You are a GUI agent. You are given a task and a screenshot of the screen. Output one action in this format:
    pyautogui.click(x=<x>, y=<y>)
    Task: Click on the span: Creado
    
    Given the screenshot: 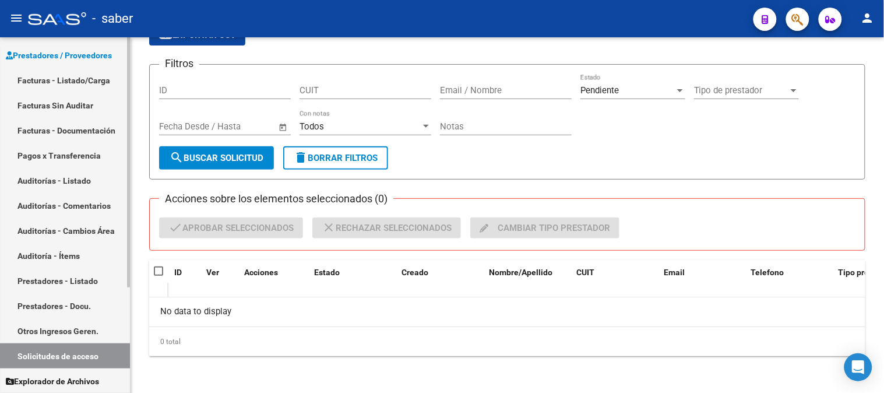 What is the action you would take?
    pyautogui.click(x=415, y=272)
    